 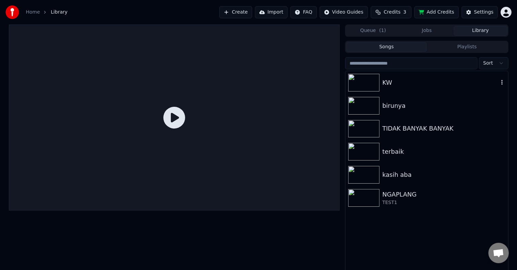 I want to click on span: 3, so click(x=405, y=12).